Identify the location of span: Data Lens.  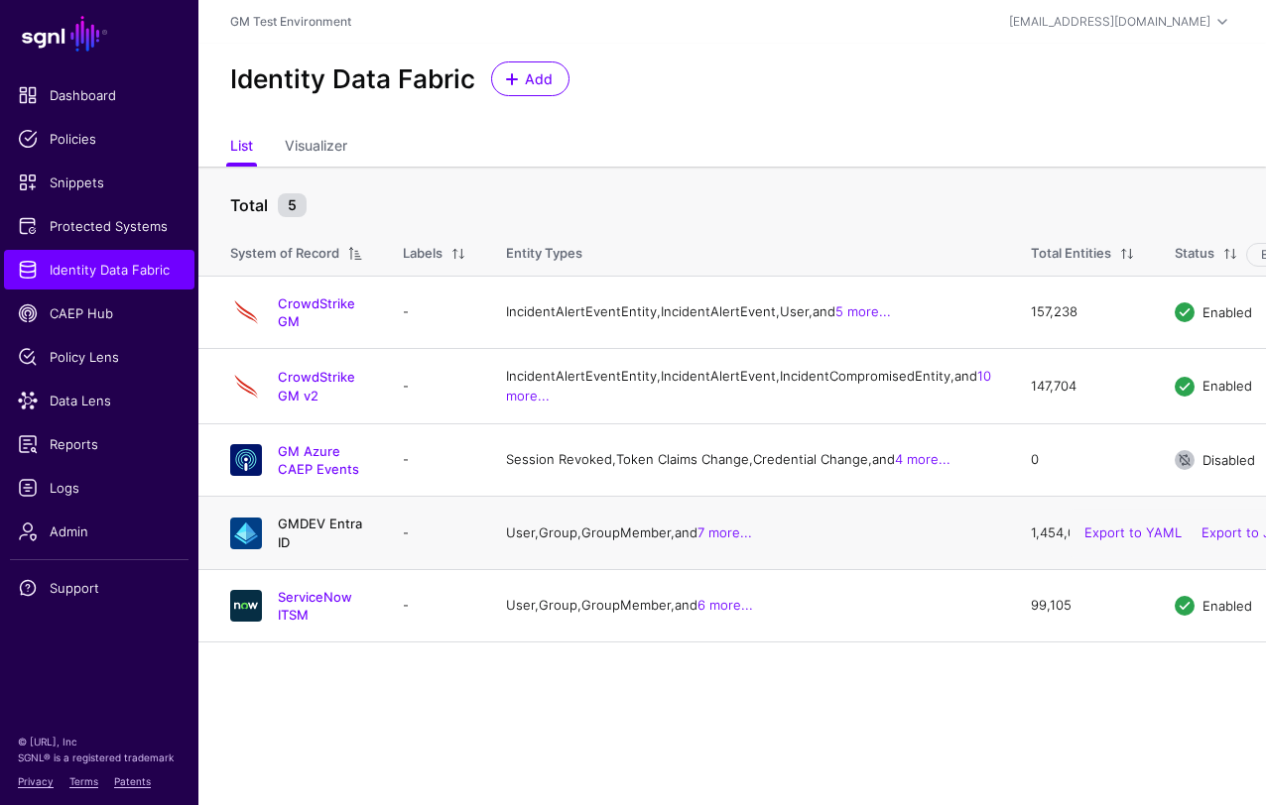
(99, 401).